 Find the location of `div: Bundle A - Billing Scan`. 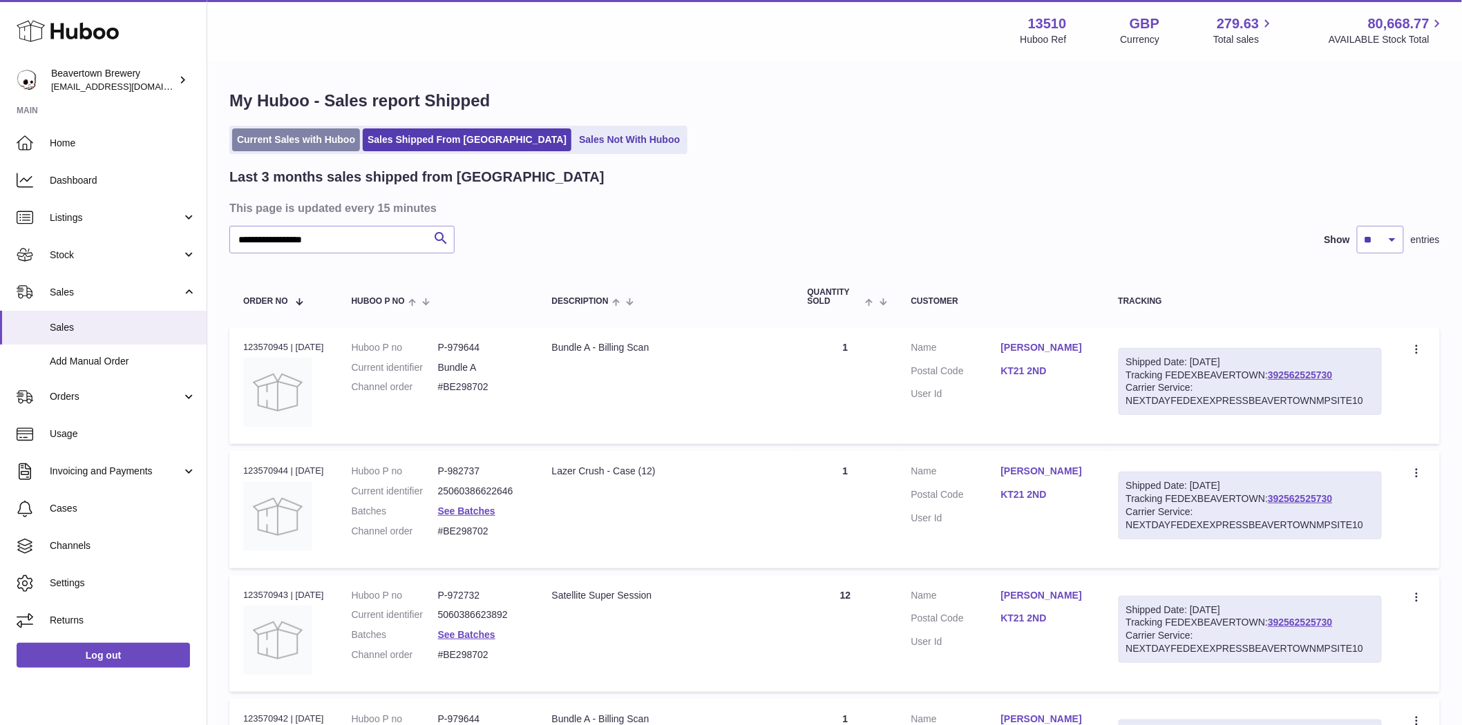

div: Bundle A - Billing Scan is located at coordinates (666, 347).